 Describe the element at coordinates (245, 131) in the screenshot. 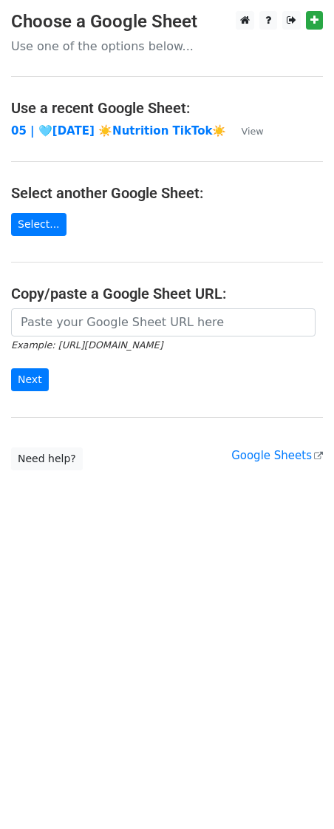

I see `a: View` at that location.